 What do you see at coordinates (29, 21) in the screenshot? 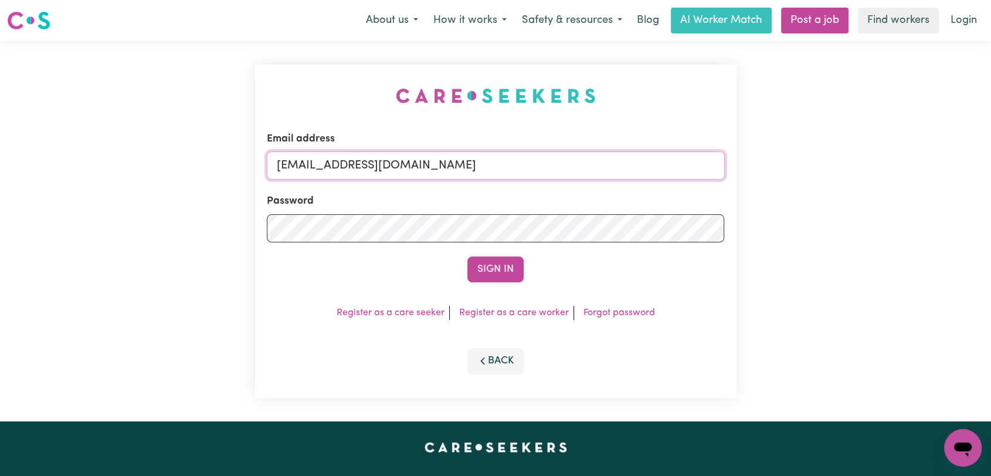
I see `a: Careseekers logo` at bounding box center [29, 21].